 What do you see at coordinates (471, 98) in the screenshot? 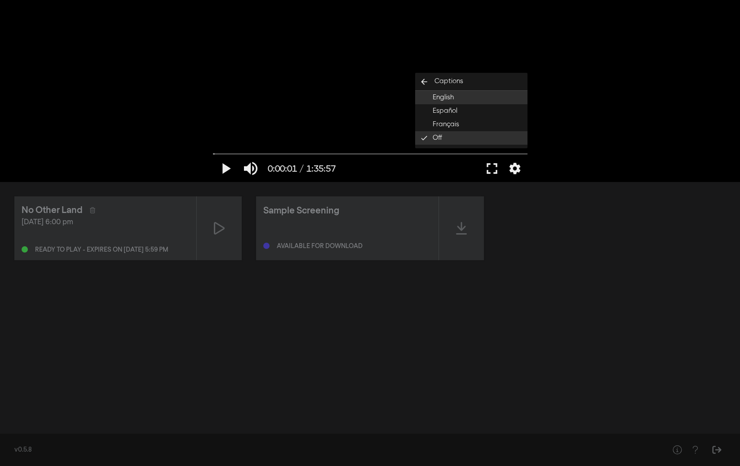
I see `button: English` at bounding box center [471, 98].